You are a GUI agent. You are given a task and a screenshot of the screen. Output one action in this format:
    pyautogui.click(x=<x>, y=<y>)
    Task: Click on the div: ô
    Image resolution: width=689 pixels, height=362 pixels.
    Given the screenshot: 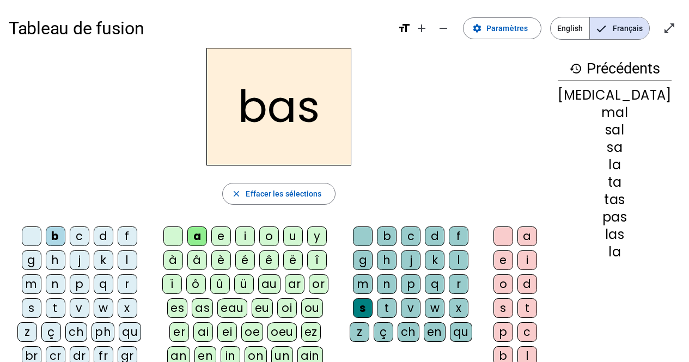 What is the action you would take?
    pyautogui.click(x=196, y=284)
    